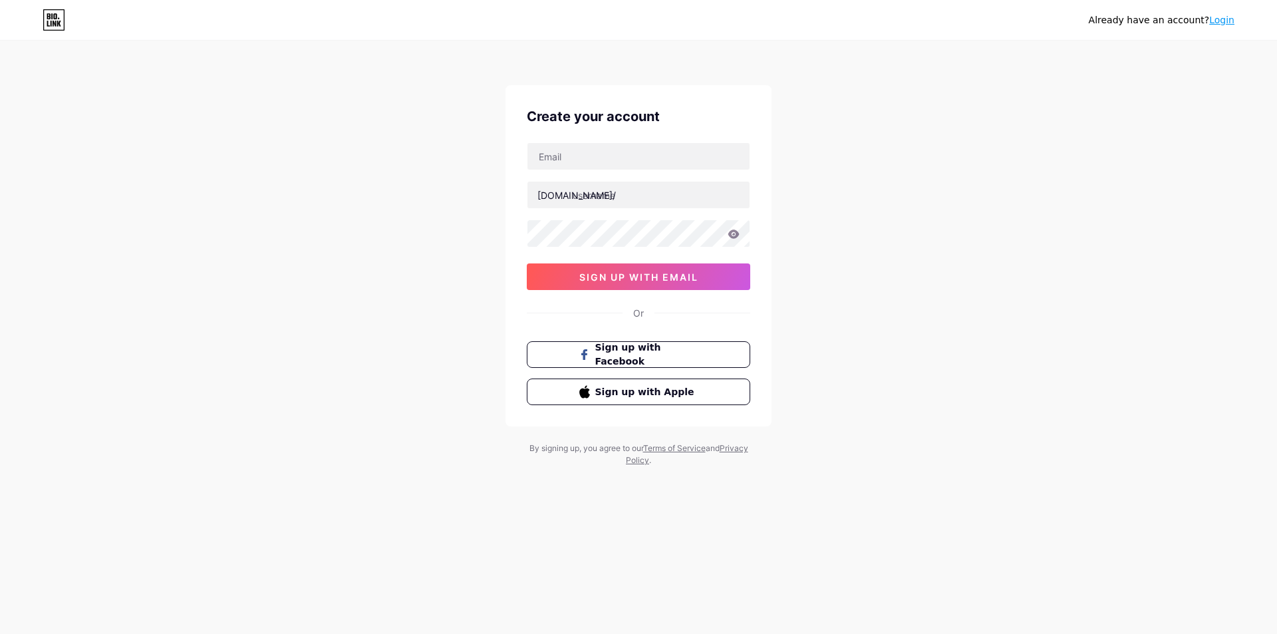 Image resolution: width=1277 pixels, height=634 pixels. Describe the element at coordinates (638, 156) in the screenshot. I see `input: Email` at that location.